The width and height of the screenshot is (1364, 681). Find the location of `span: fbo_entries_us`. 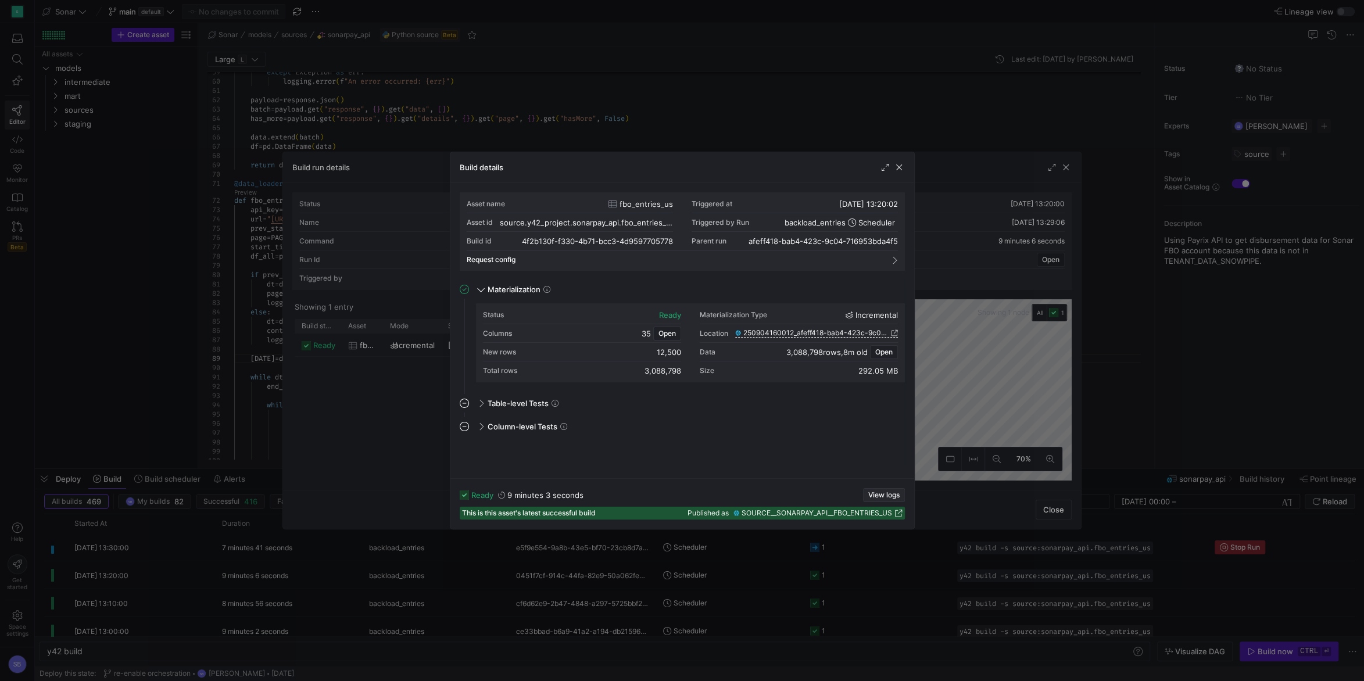

span: fbo_entries_us is located at coordinates (646, 204).